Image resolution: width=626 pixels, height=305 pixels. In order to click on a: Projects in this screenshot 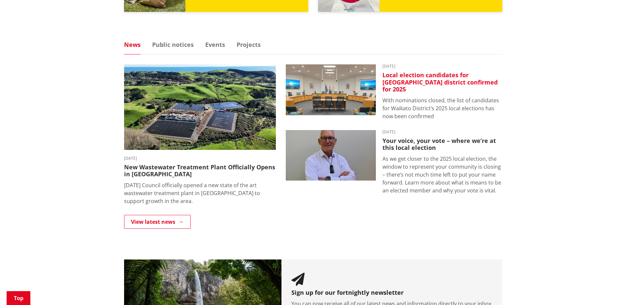, I will do `click(249, 45)`.